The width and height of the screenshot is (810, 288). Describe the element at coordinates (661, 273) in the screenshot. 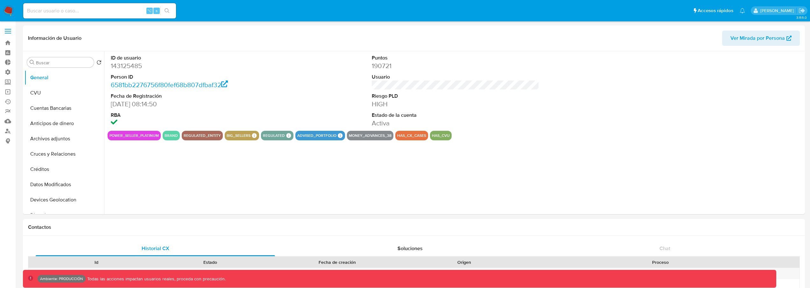

I see `div: Despacho Ventas y Publicaciones` at that location.